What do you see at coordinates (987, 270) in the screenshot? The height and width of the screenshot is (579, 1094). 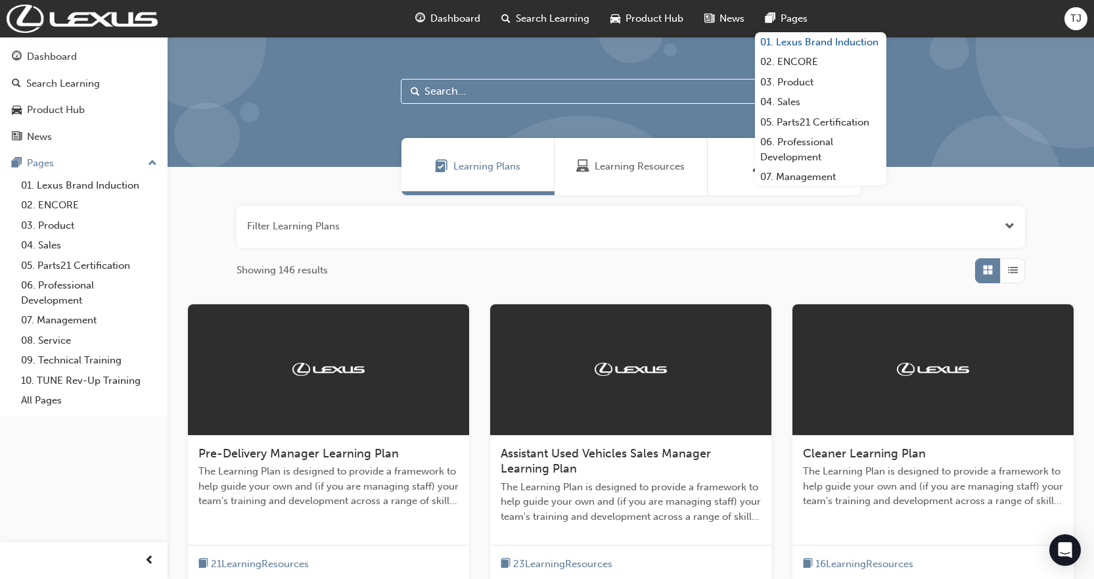 I see `span: Grid` at bounding box center [987, 270].